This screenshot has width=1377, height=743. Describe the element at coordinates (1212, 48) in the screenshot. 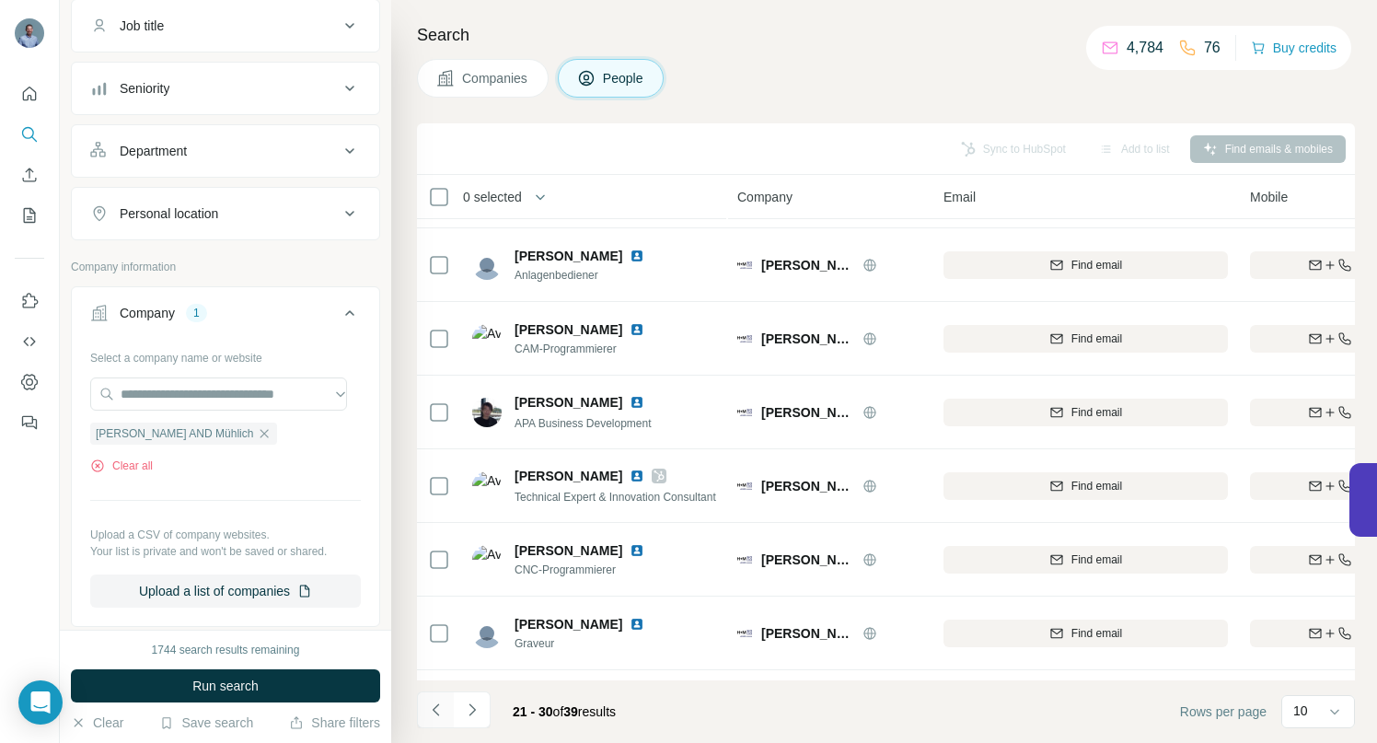

I see `p: 76` at that location.